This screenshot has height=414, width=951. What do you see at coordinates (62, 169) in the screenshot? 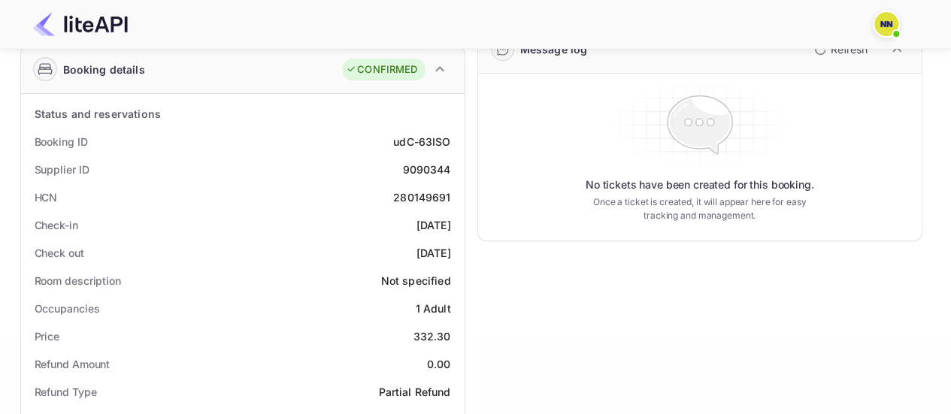
I see `div: Supplier ID` at bounding box center [62, 169].